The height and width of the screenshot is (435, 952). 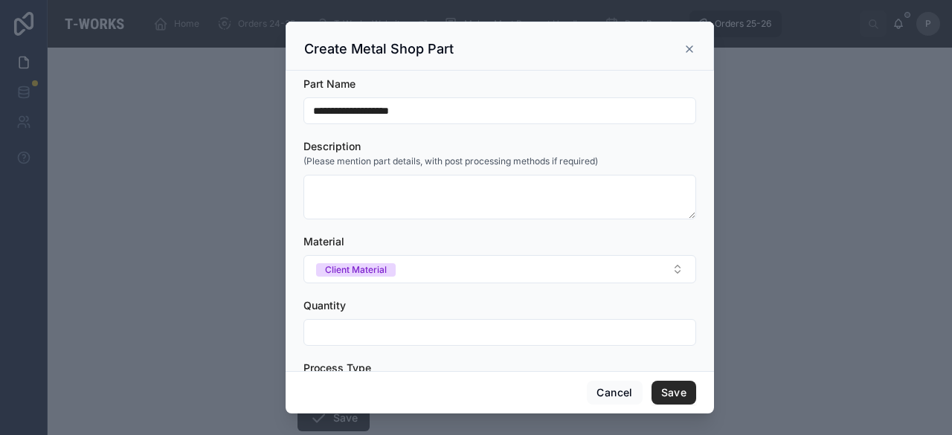 I want to click on button: Select Button, so click(x=500, y=269).